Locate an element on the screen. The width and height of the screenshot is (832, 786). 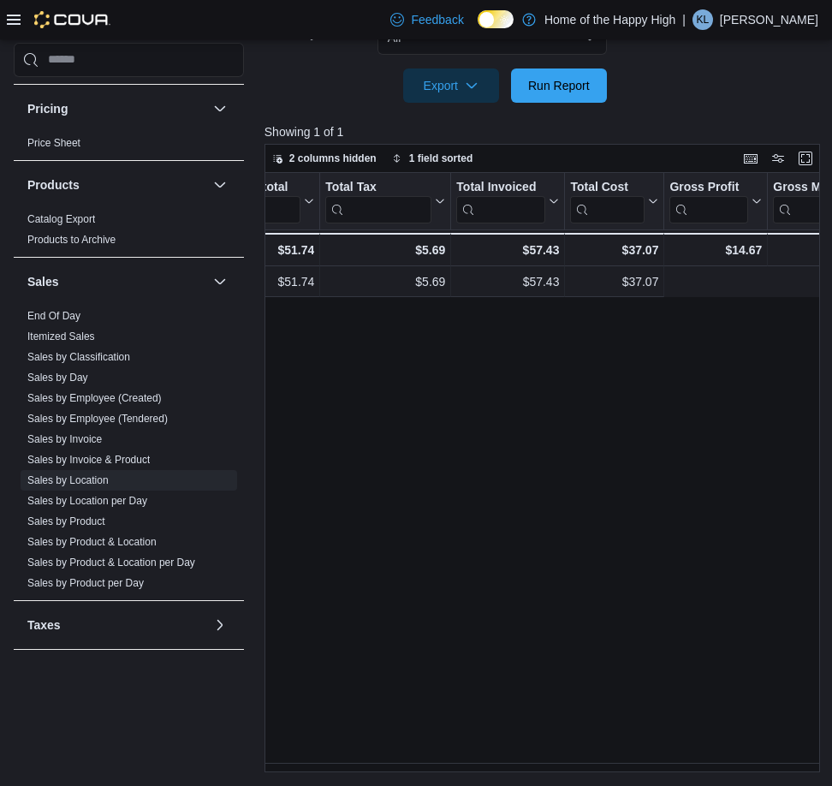
div: Pricing is located at coordinates (128, 146).